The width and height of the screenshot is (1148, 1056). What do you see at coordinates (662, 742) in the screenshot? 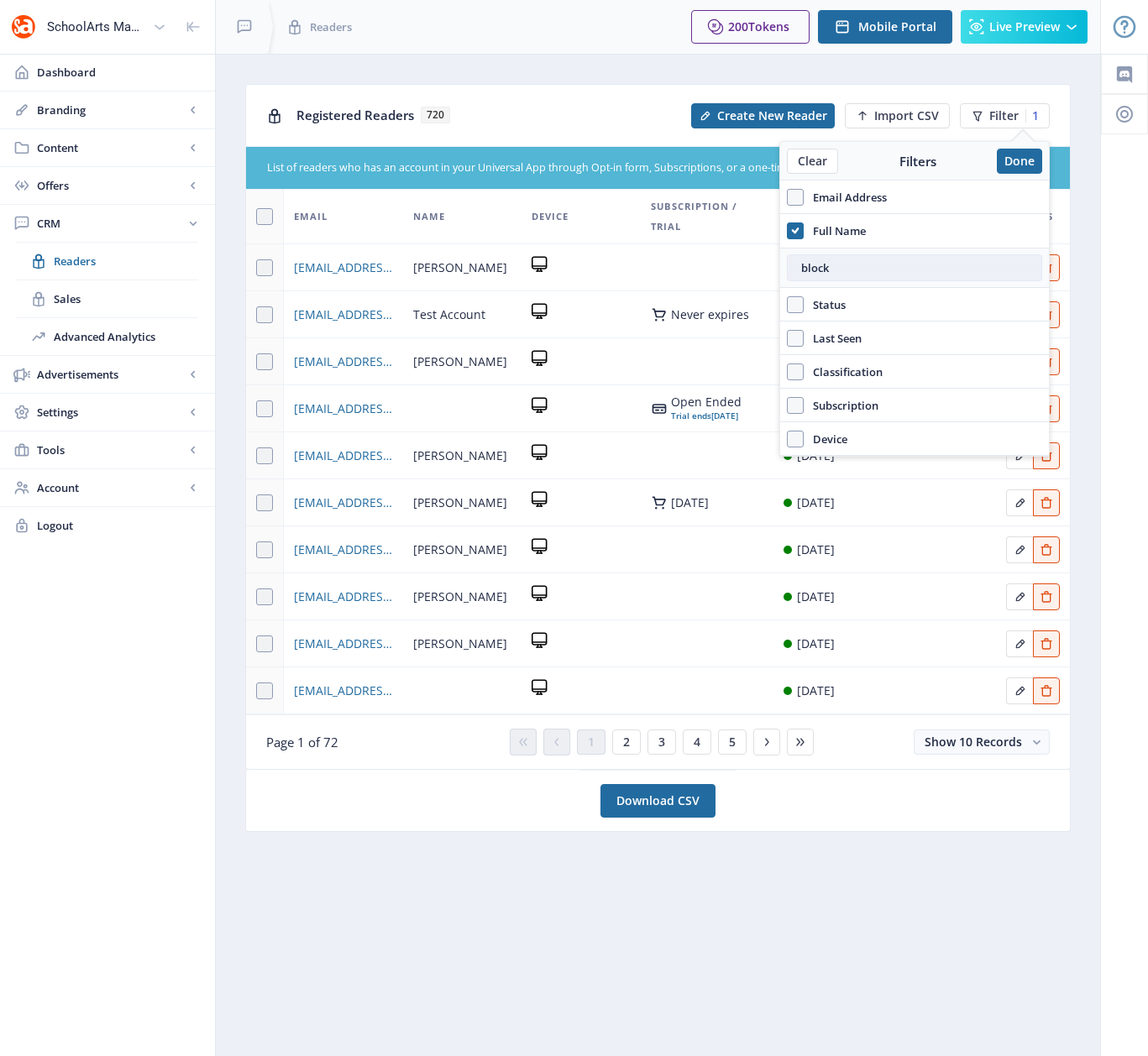
I see `span: 3` at bounding box center [662, 742].